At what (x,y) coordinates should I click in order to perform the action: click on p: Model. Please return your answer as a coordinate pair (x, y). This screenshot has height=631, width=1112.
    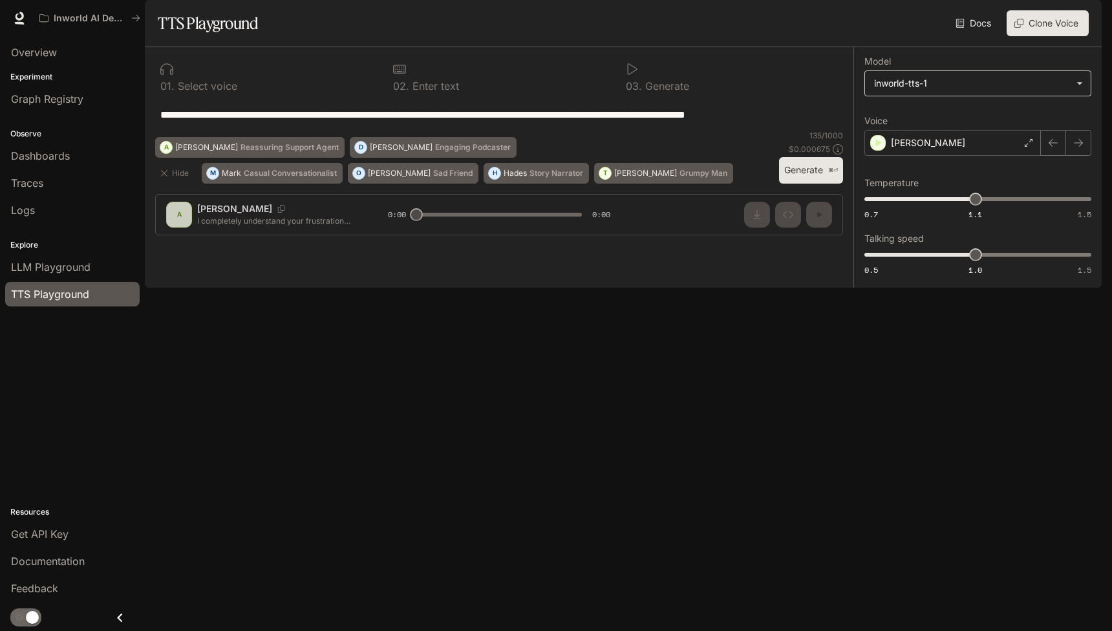
    Looking at the image, I should click on (877, 61).